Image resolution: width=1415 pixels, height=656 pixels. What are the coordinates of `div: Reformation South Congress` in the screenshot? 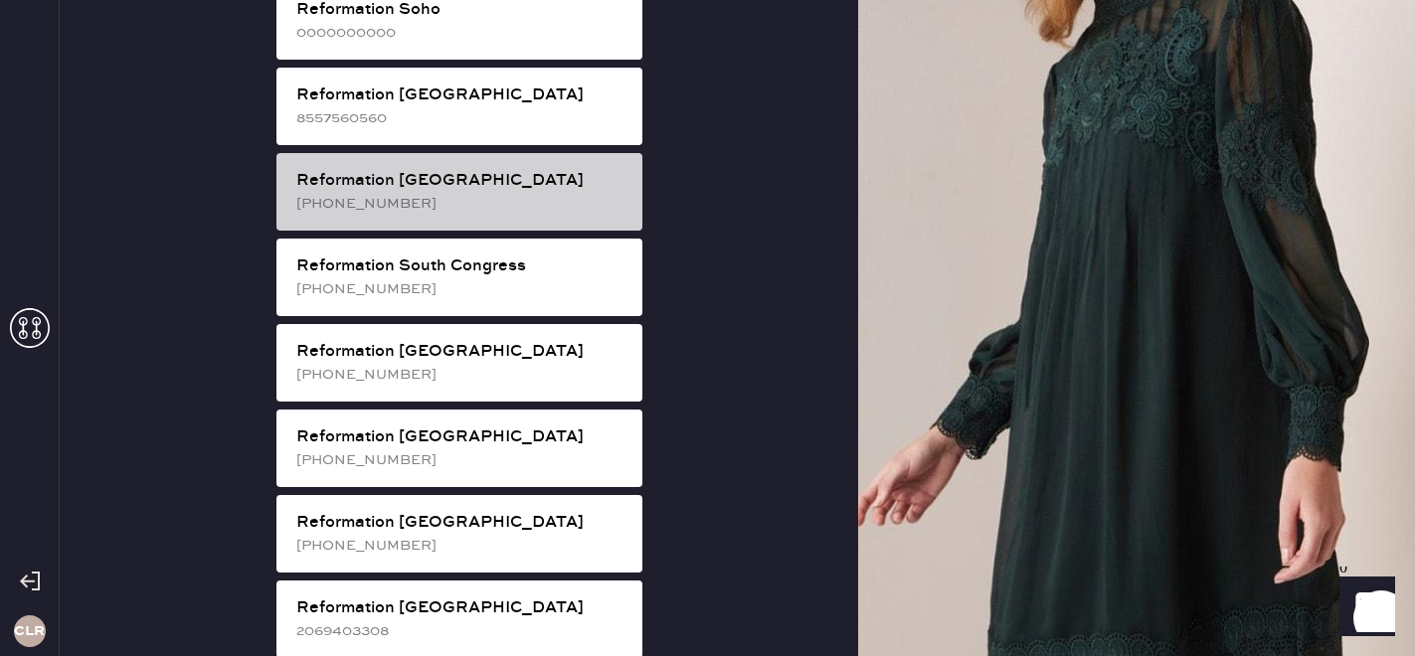 It's located at (462, 267).